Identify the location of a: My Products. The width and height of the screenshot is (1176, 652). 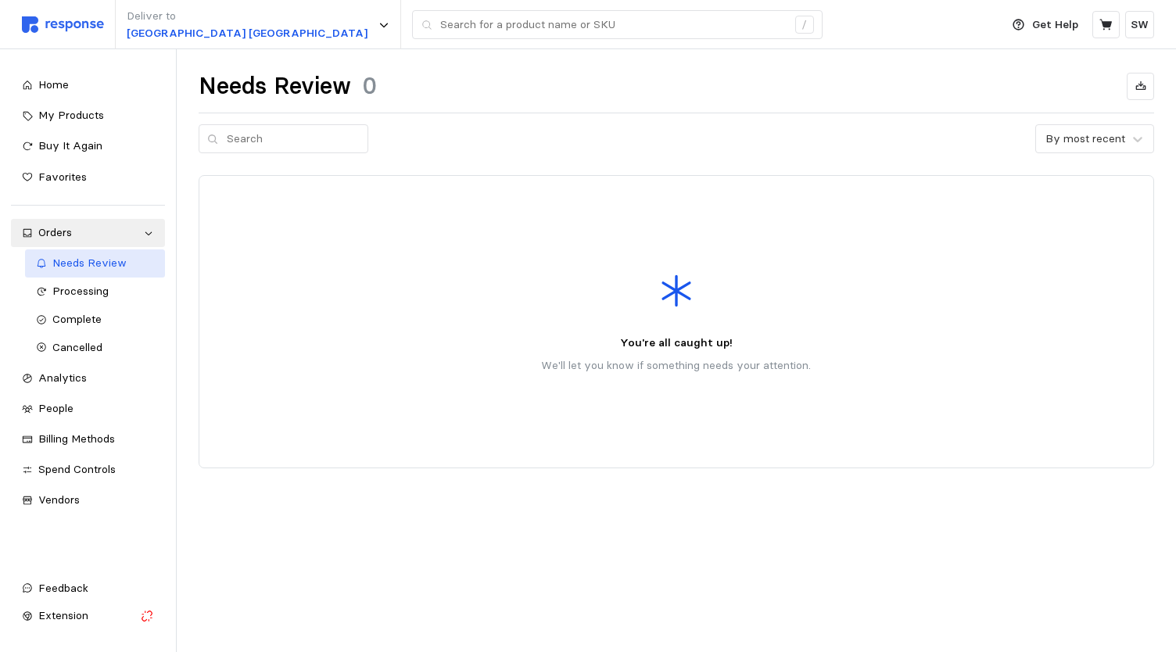
(88, 116).